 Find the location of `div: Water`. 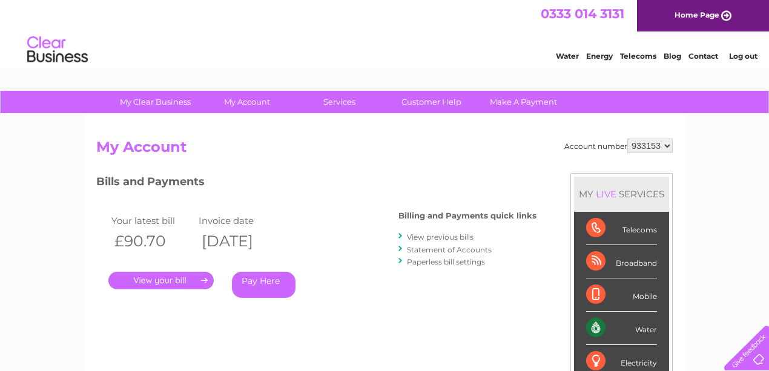

div: Water is located at coordinates (621, 328).